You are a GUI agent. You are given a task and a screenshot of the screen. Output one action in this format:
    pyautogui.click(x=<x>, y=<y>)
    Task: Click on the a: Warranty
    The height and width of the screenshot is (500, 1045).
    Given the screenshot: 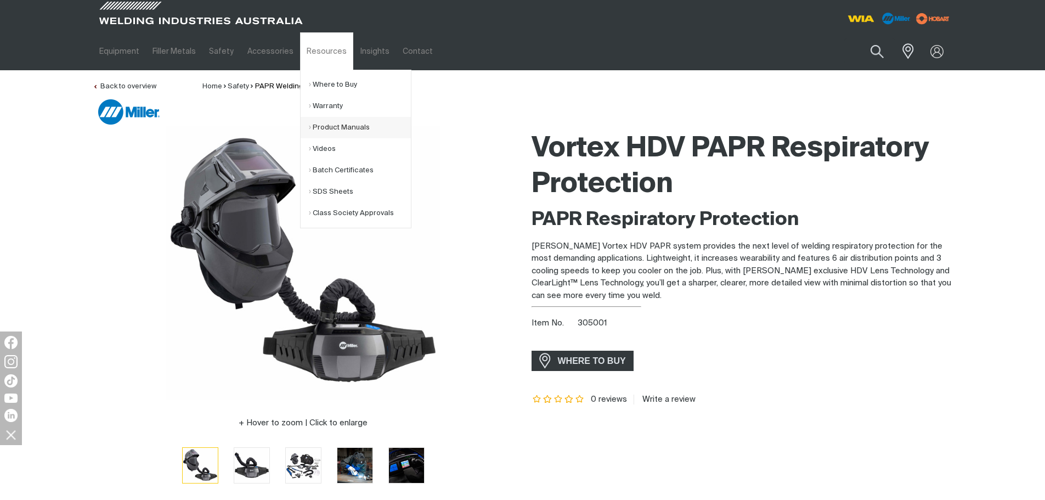 What is the action you would take?
    pyautogui.click(x=360, y=106)
    